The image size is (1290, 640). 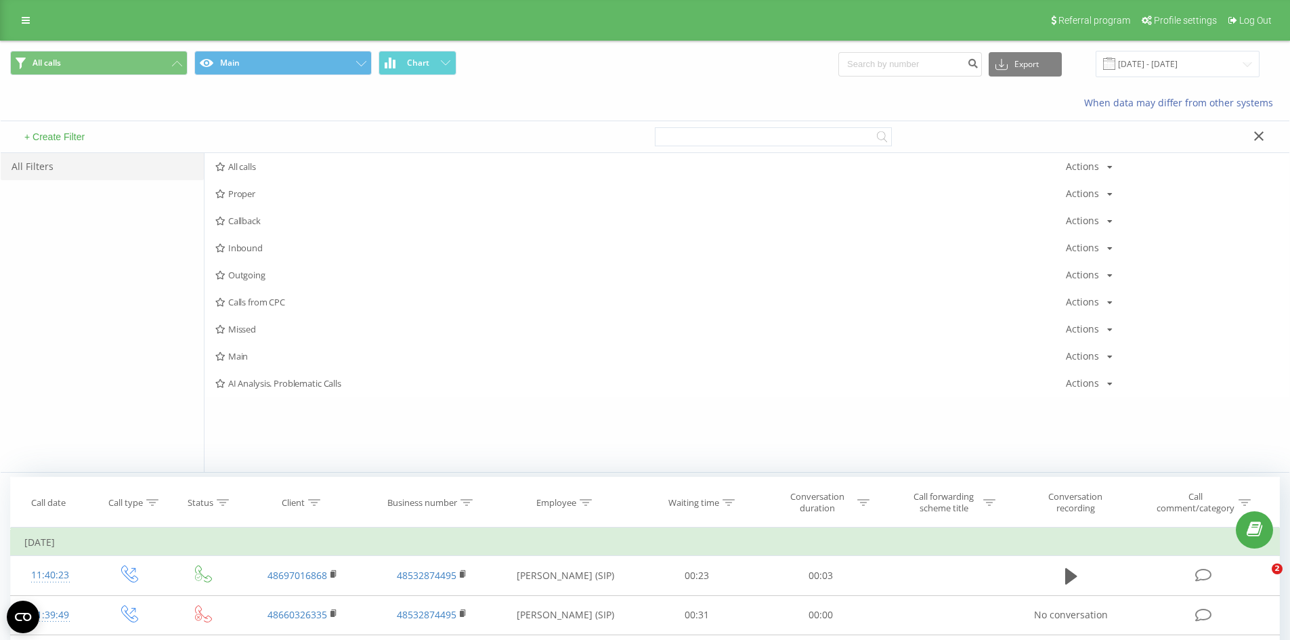 I want to click on div: All Filters, so click(x=102, y=167).